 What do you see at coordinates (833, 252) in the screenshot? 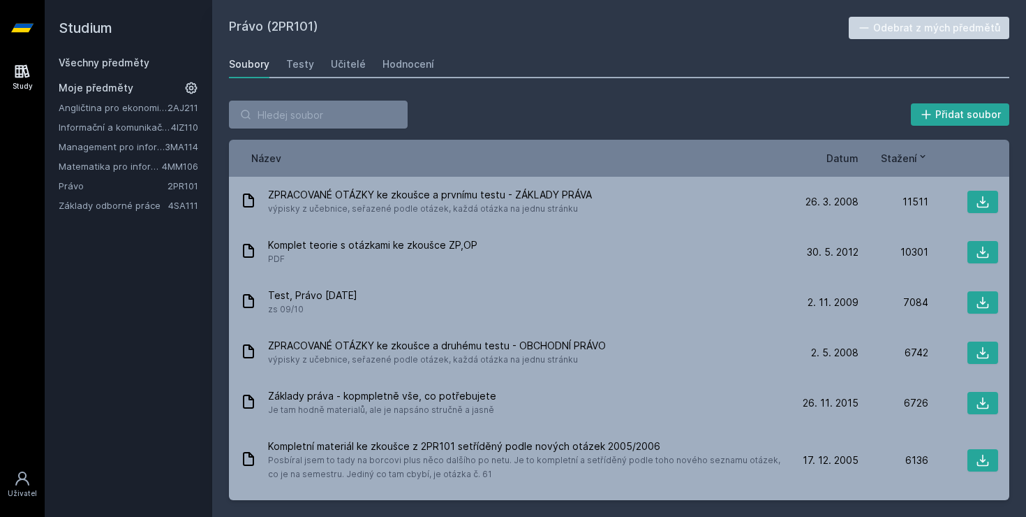
I see `span: 30. 5. 2012` at bounding box center [833, 252].